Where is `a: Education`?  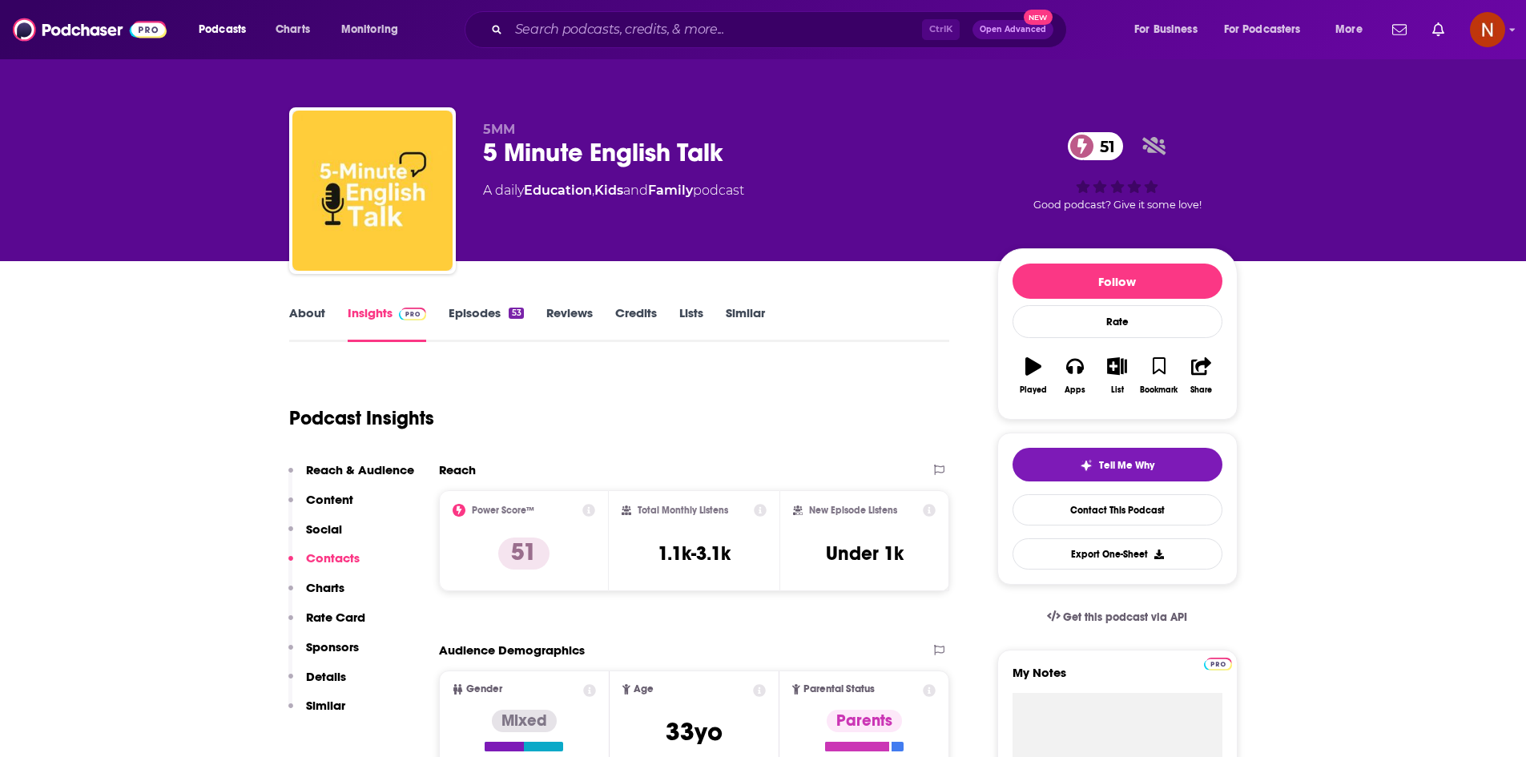
a: Education is located at coordinates (557, 190).